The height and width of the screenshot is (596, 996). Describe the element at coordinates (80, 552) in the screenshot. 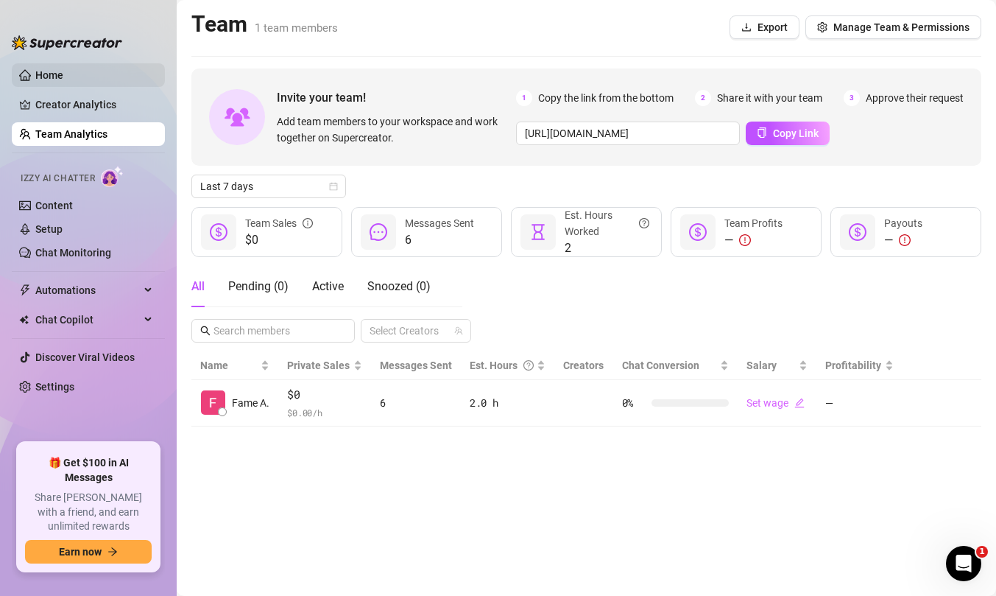

I see `span: Earn now` at that location.